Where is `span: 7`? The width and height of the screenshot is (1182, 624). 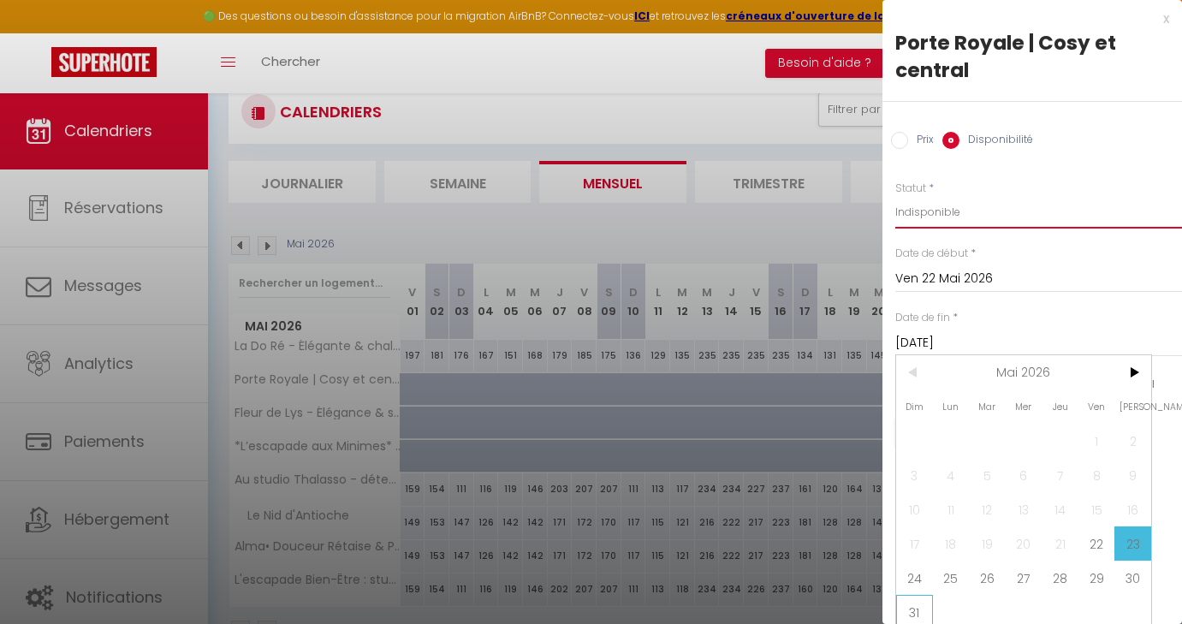
span: 7 is located at coordinates (1060, 475).